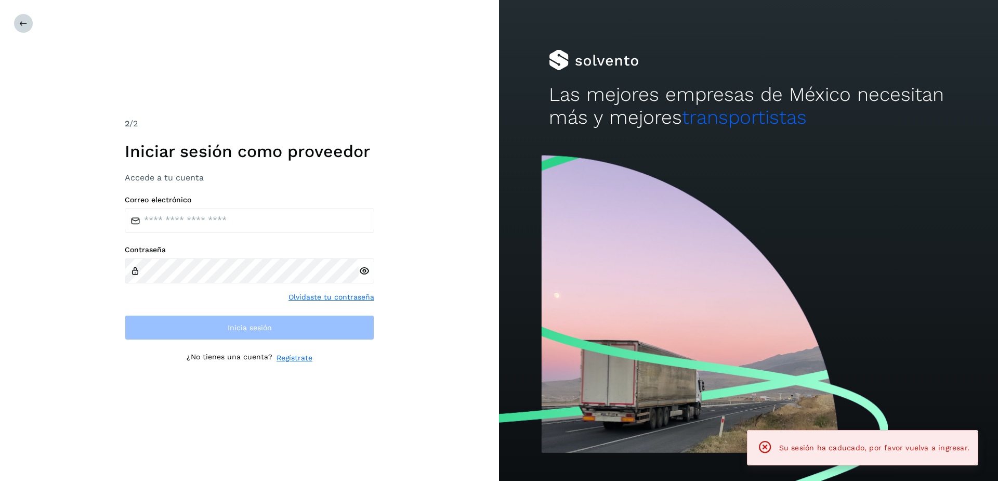  What do you see at coordinates (229, 358) in the screenshot?
I see `p: ¿No tienes una cuenta?` at bounding box center [229, 358].